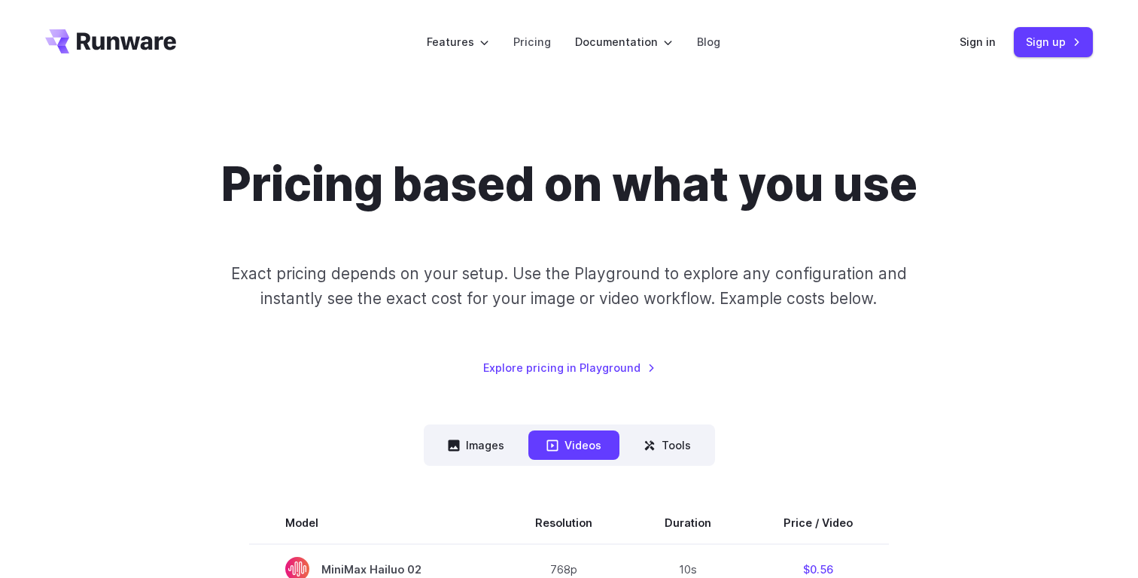  Describe the element at coordinates (476, 445) in the screenshot. I see `button: Images` at that location.